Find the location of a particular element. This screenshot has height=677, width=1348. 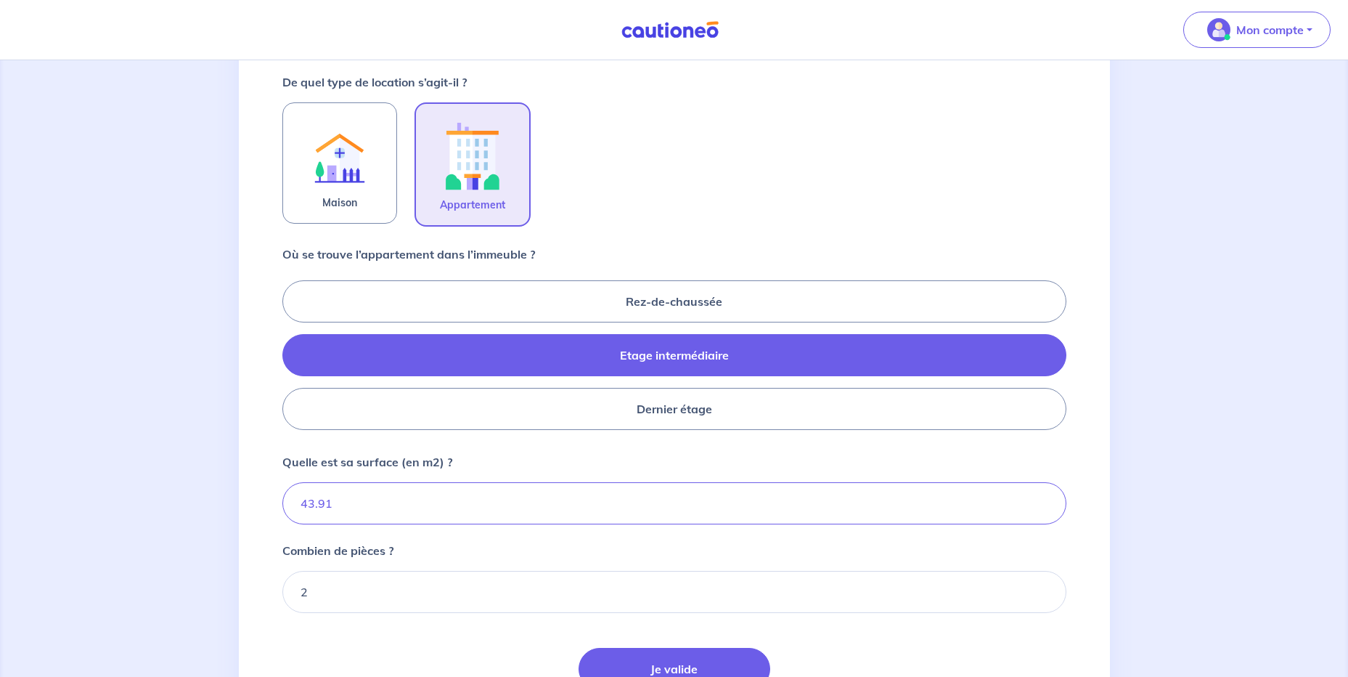

p: Mon compte is located at coordinates (1270, 30).